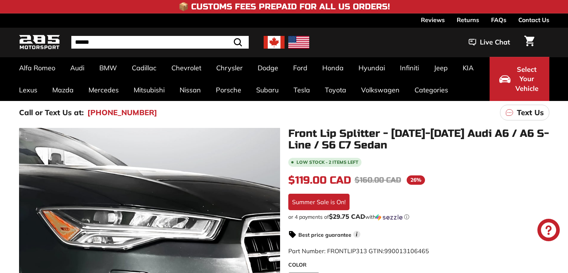 Image resolution: width=568 pixels, height=273 pixels. I want to click on div: or 4 payments of$29.75 CADwithSezzle Click to learn more about Sezzle, so click(419, 217).